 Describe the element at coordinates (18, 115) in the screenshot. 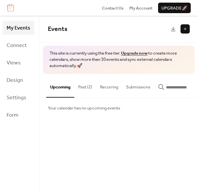

I see `a: Form` at that location.